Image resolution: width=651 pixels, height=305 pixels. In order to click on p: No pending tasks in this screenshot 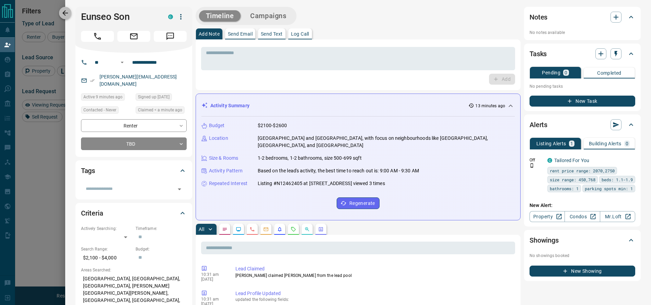, I will do `click(582, 86)`.